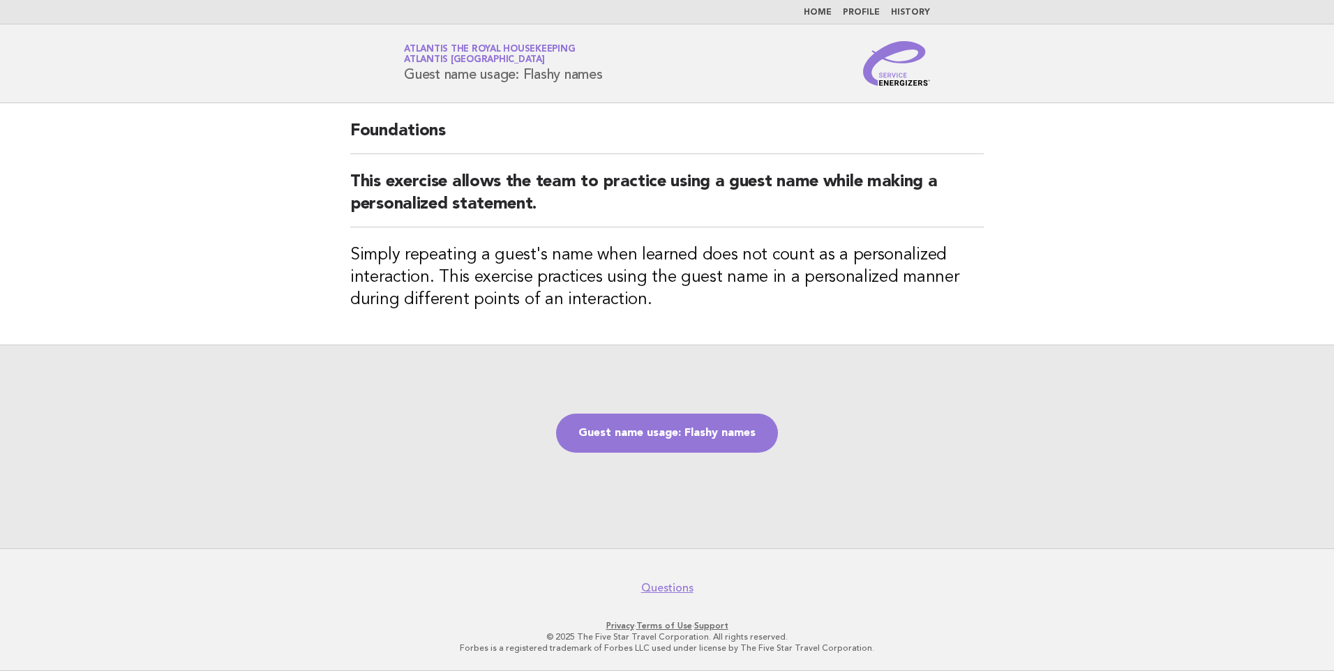 The width and height of the screenshot is (1334, 671). I want to click on a: Home, so click(818, 13).